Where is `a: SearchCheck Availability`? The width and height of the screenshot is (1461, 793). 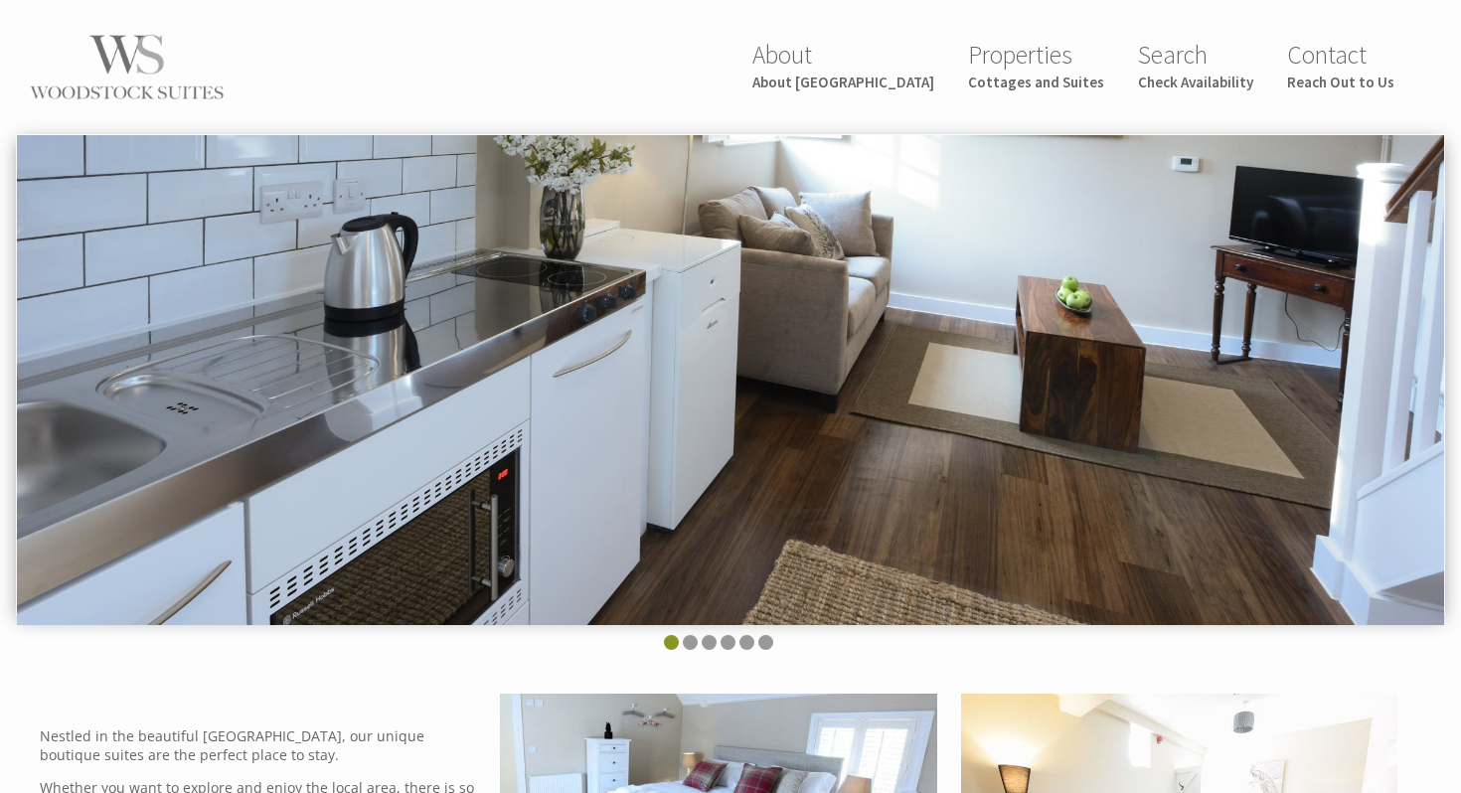
a: SearchCheck Availability is located at coordinates (1195, 65).